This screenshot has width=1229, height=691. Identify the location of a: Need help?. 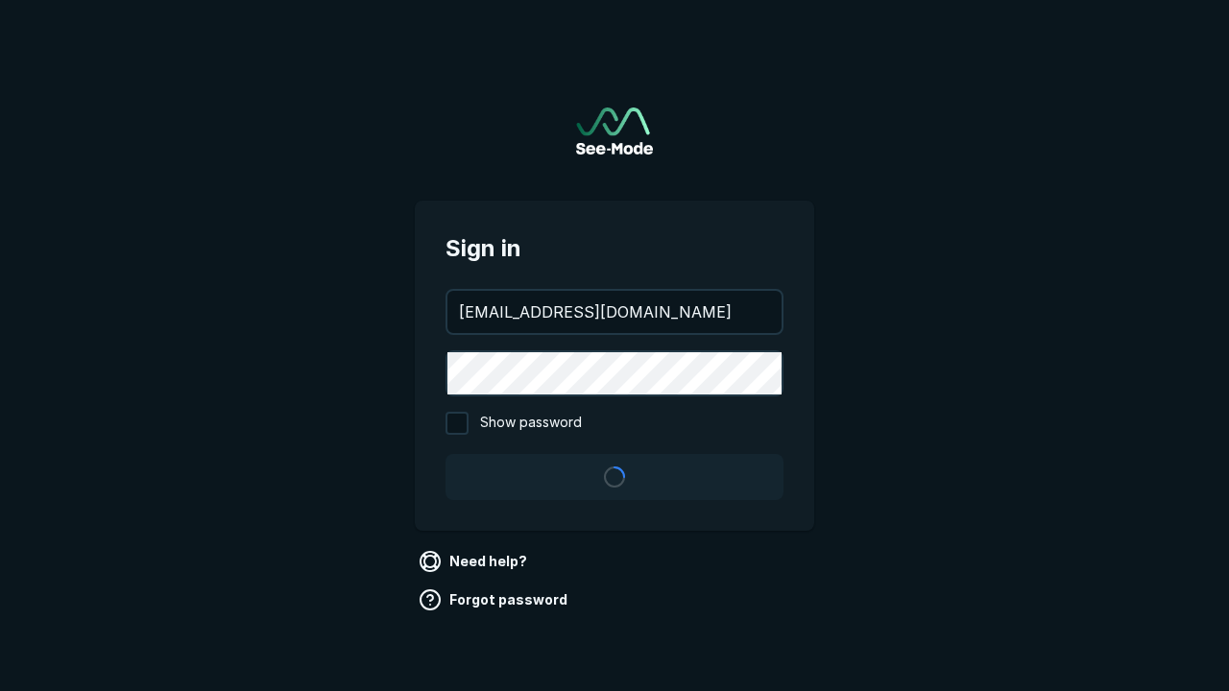
(474, 562).